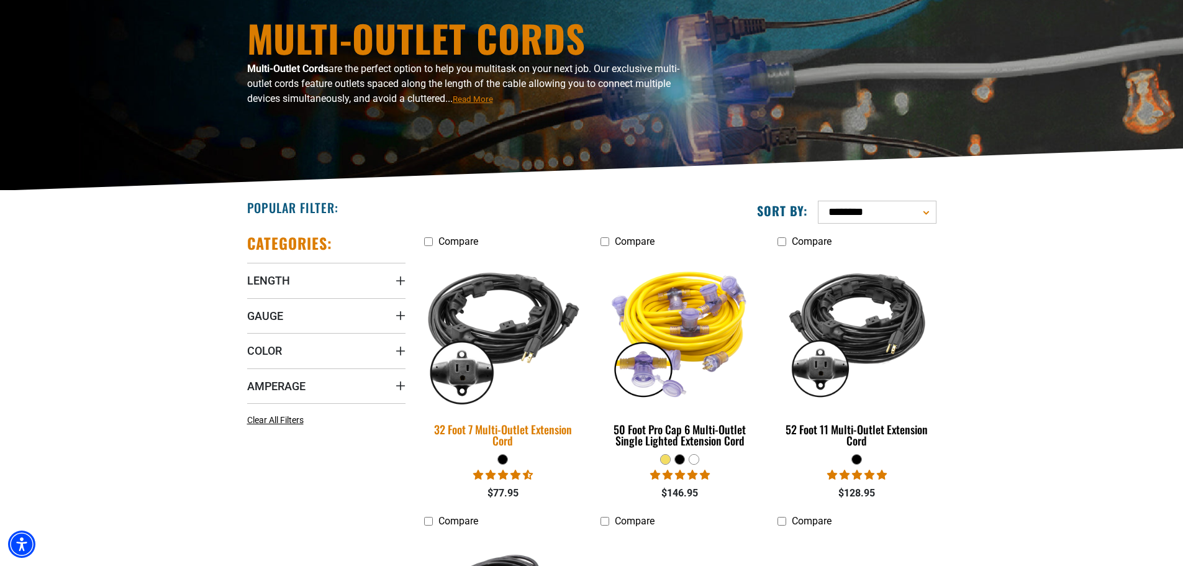 The height and width of the screenshot is (566, 1183). What do you see at coordinates (503, 493) in the screenshot?
I see `div: $77.95` at bounding box center [503, 493].